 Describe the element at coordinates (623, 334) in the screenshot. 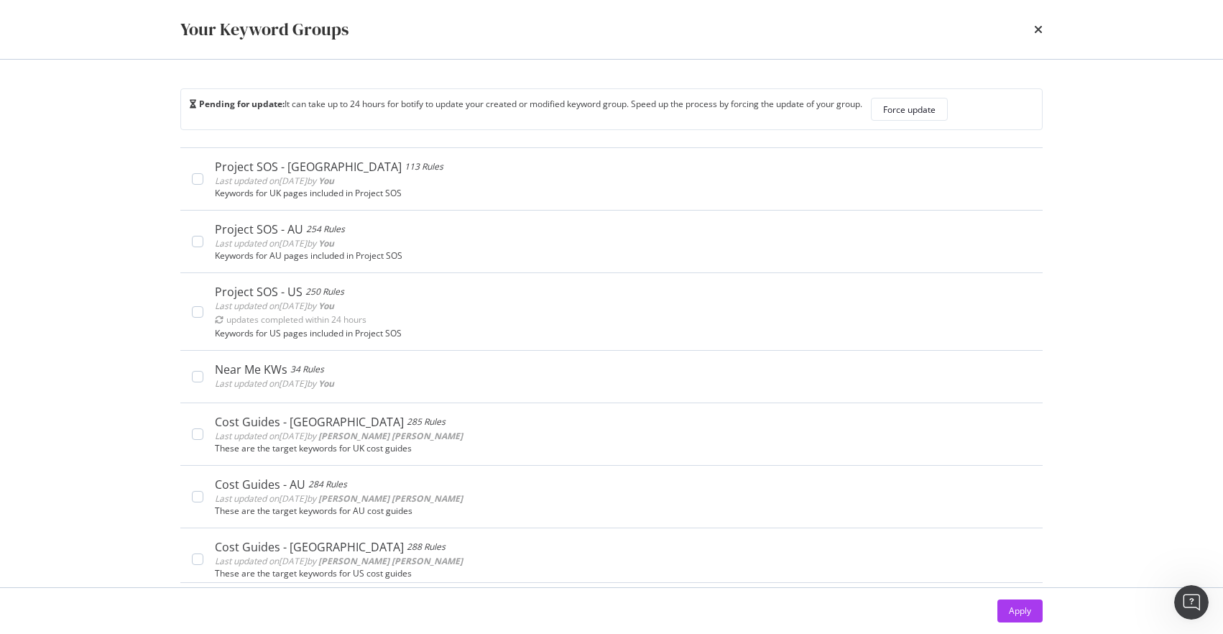

I see `div: Keywords for US pages included in Project SOS` at that location.